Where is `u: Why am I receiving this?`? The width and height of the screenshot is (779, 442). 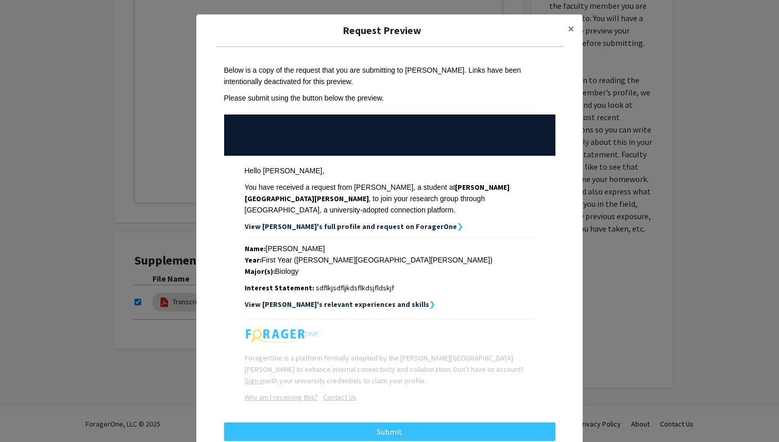 u: Why am I receiving this? is located at coordinates (281, 397).